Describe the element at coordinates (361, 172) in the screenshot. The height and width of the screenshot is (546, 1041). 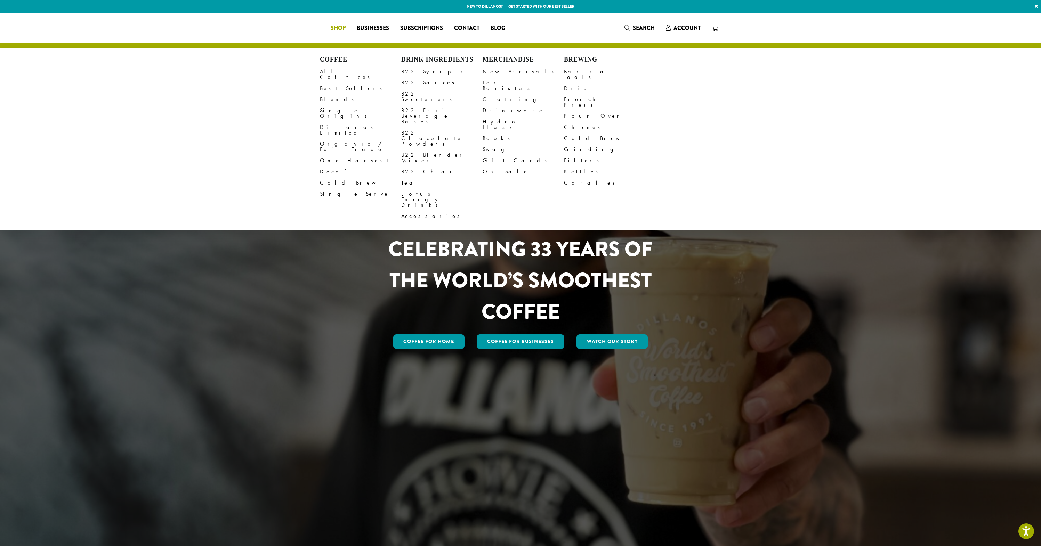
I see `a: Decaf` at that location.